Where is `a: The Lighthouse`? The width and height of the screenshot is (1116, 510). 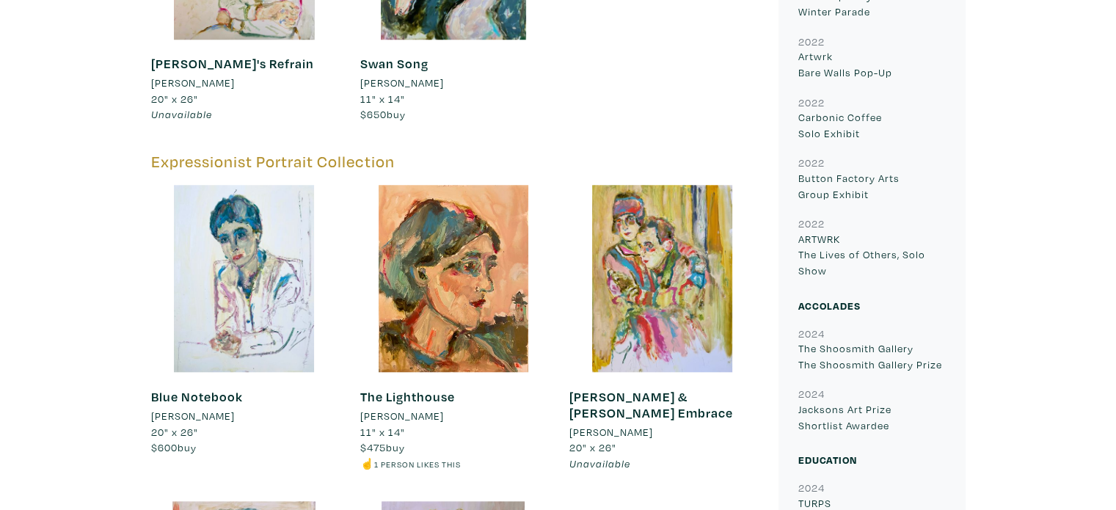 a: The Lighthouse is located at coordinates (407, 396).